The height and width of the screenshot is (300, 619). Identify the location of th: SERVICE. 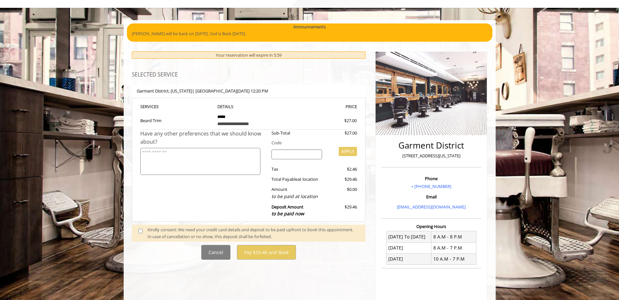
(176, 107).